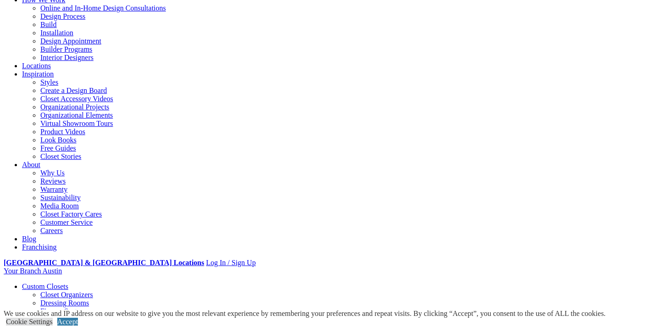  Describe the element at coordinates (64, 311) in the screenshot. I see `a: Finesse Systems` at that location.